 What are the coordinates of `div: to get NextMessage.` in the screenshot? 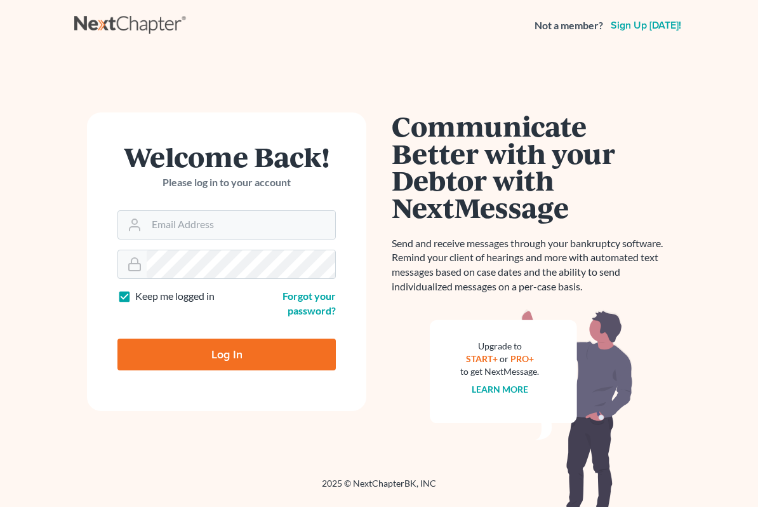 It's located at (500, 372).